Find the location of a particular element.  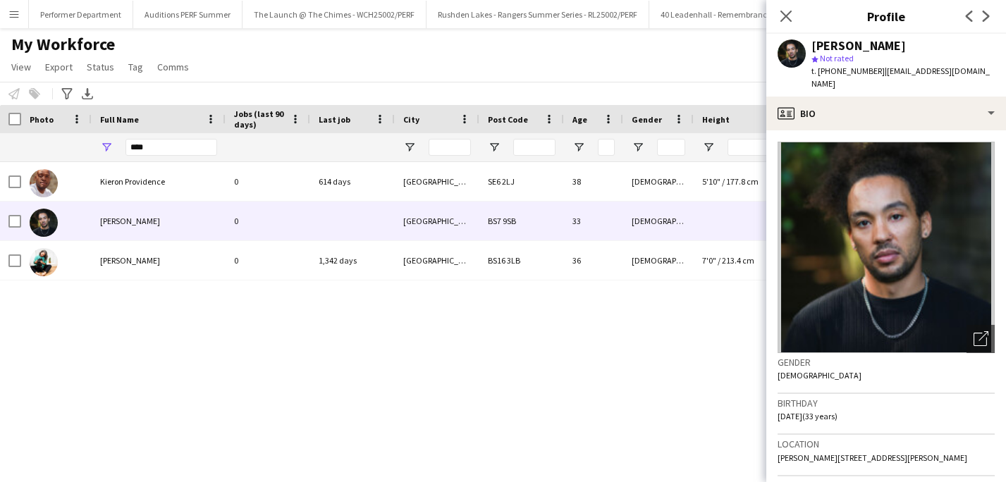

span: Full Name is located at coordinates (119, 119).